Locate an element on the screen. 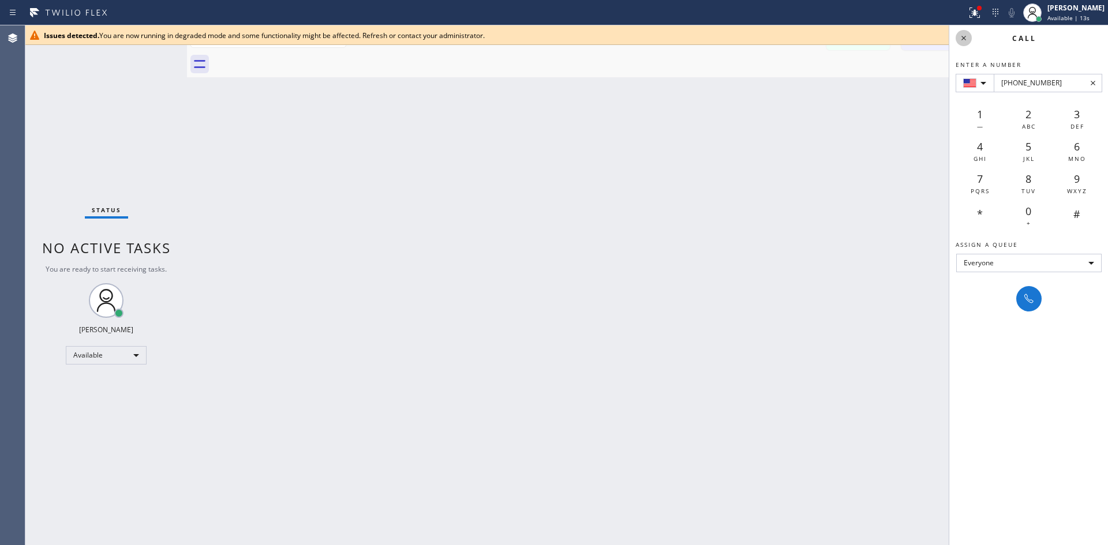 The image size is (1108, 545). span: GHI is located at coordinates (980, 159).